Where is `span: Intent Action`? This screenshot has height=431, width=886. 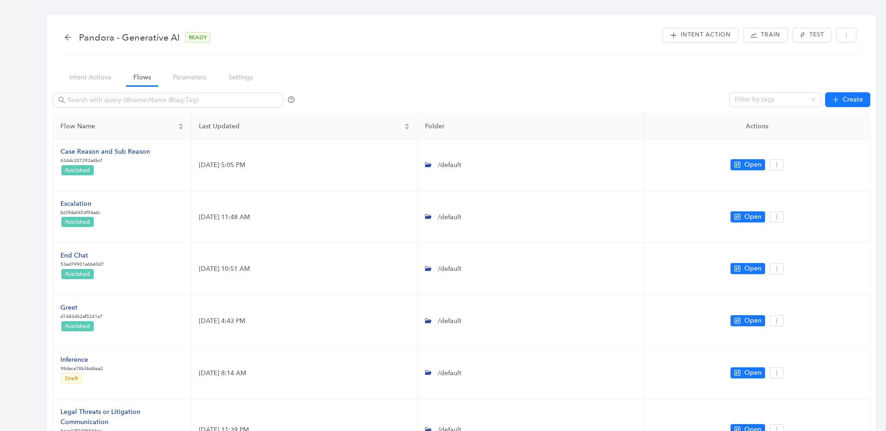
span: Intent Action is located at coordinates (705, 35).